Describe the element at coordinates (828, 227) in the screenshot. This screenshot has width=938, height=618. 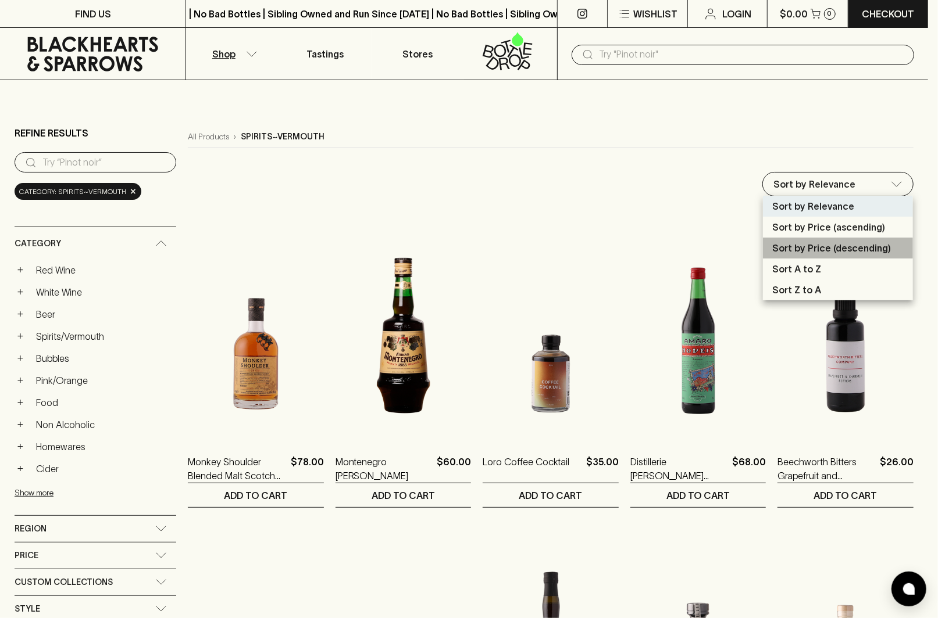
I see `p: Sort by Price (ascending)` at that location.